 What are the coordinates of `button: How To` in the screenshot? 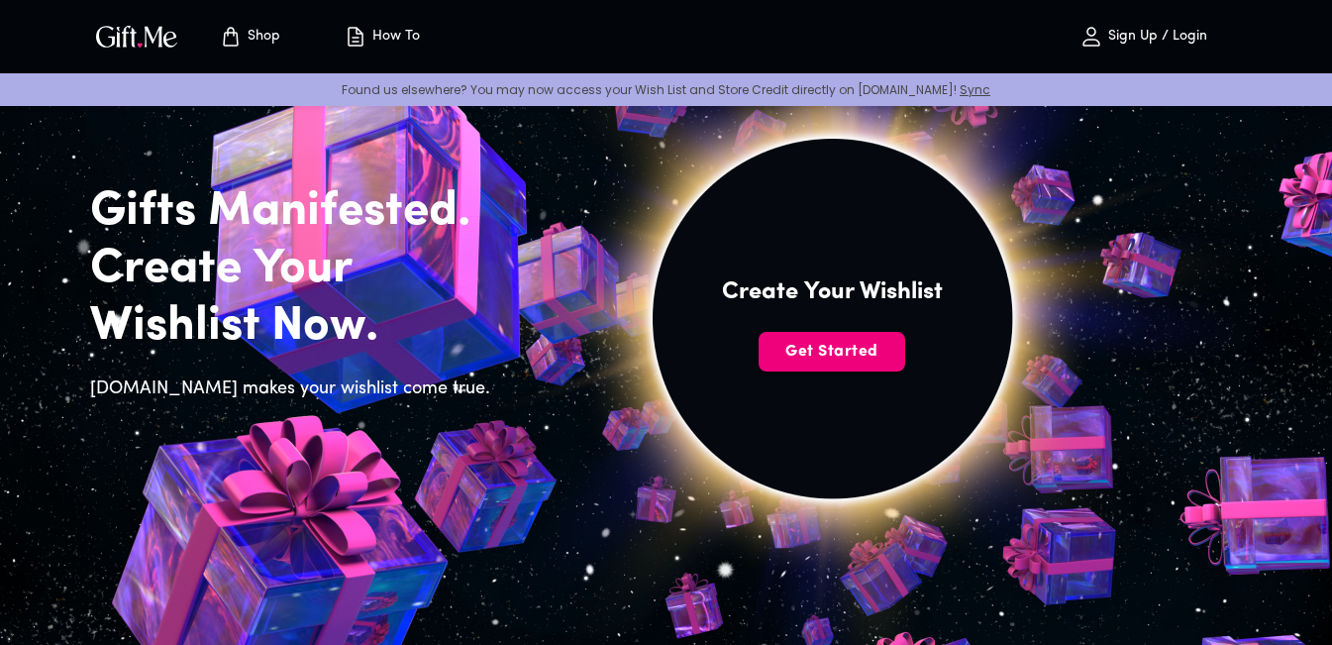 It's located at (382, 37).